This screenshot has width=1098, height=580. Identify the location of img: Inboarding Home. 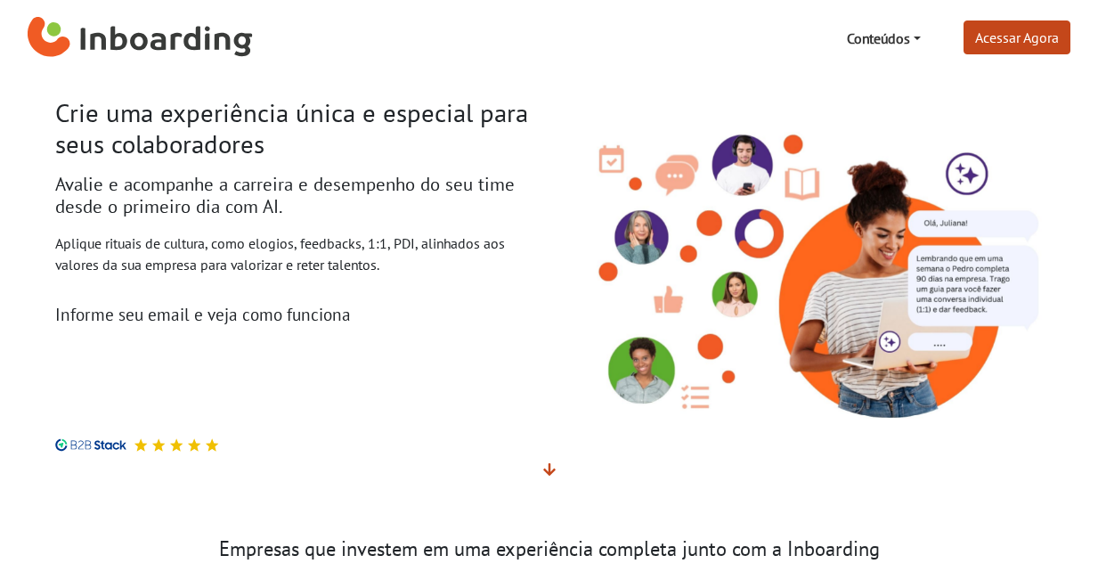
(140, 38).